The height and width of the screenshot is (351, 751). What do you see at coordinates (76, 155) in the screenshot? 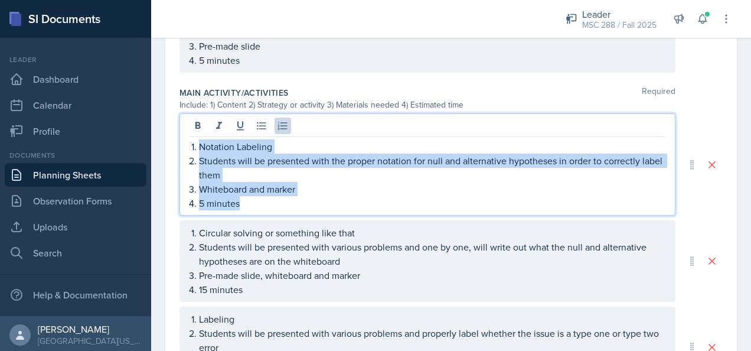
I see `div: Documents` at bounding box center [76, 155].